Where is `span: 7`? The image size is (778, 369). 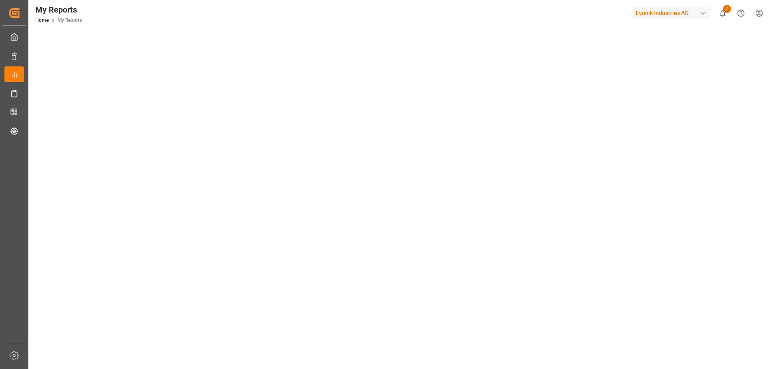
span: 7 is located at coordinates (727, 9).